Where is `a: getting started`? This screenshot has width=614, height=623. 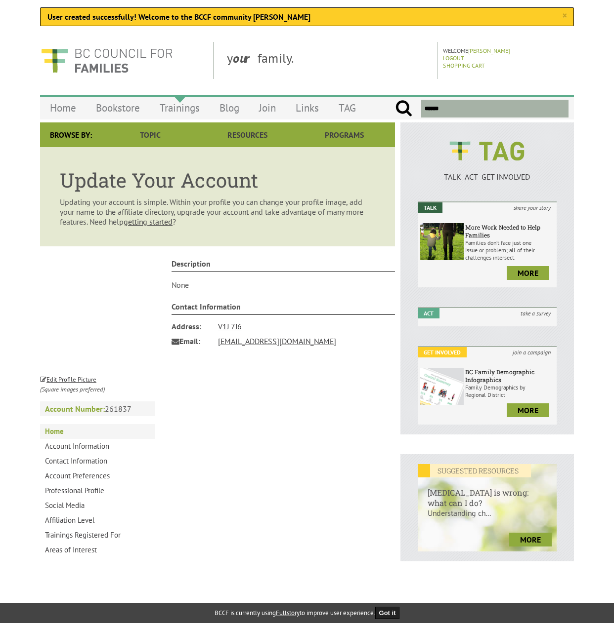 a: getting started is located at coordinates (148, 222).